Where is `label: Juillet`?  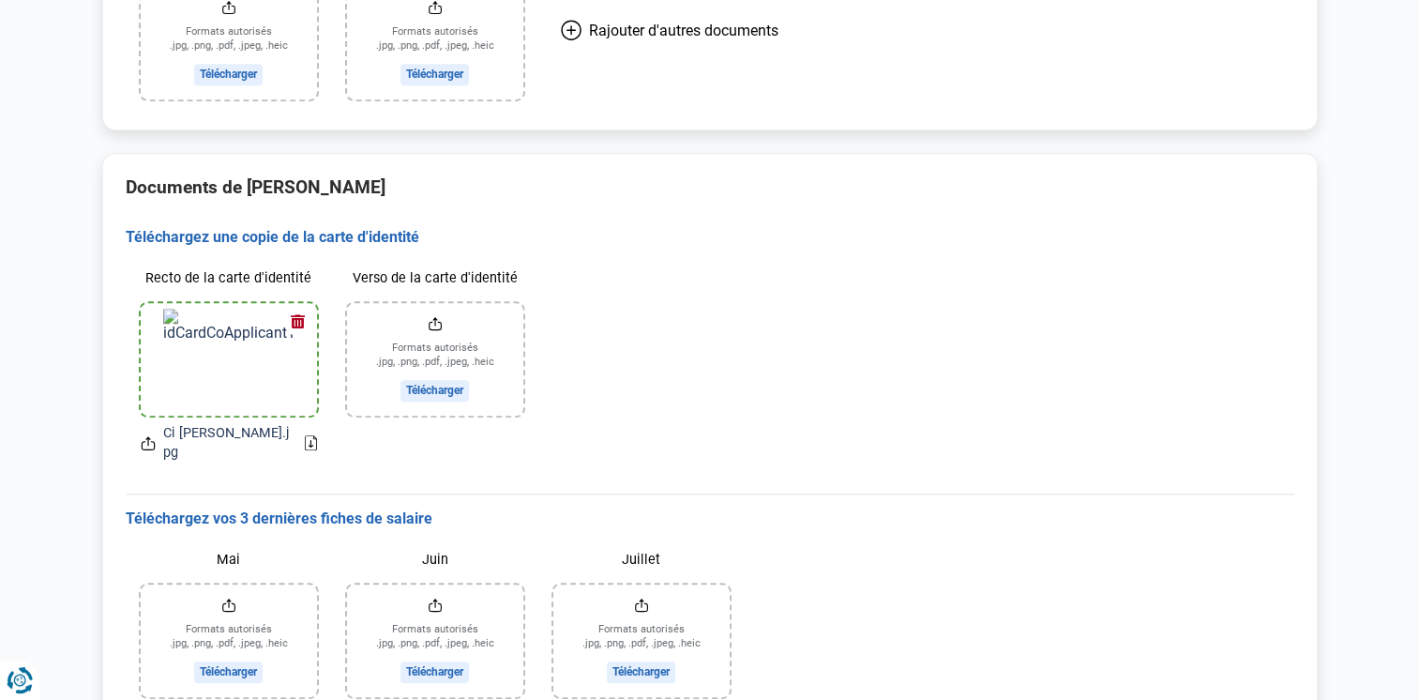 label: Juillet is located at coordinates (642, 560).